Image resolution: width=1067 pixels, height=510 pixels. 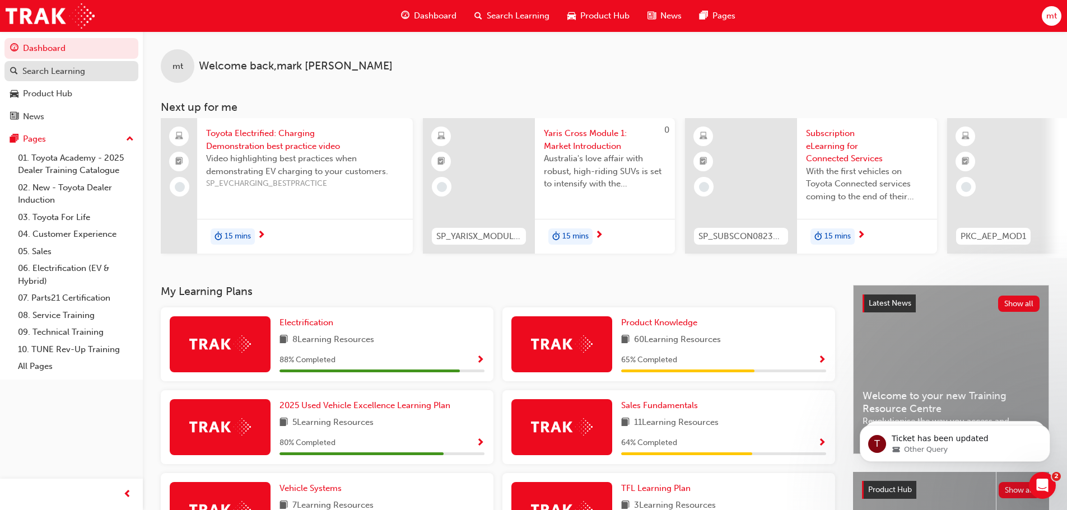 I want to click on a: guage-iconDashboard, so click(x=429, y=16).